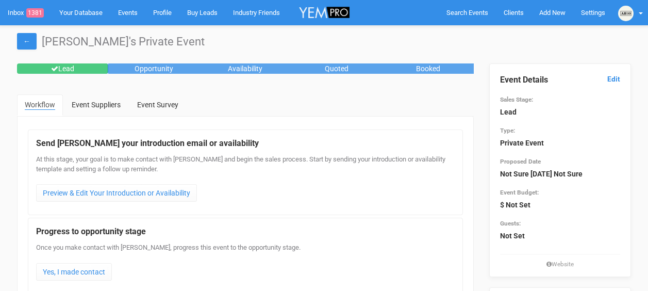 The height and width of the screenshot is (291, 648). I want to click on strong: Lead, so click(508, 112).